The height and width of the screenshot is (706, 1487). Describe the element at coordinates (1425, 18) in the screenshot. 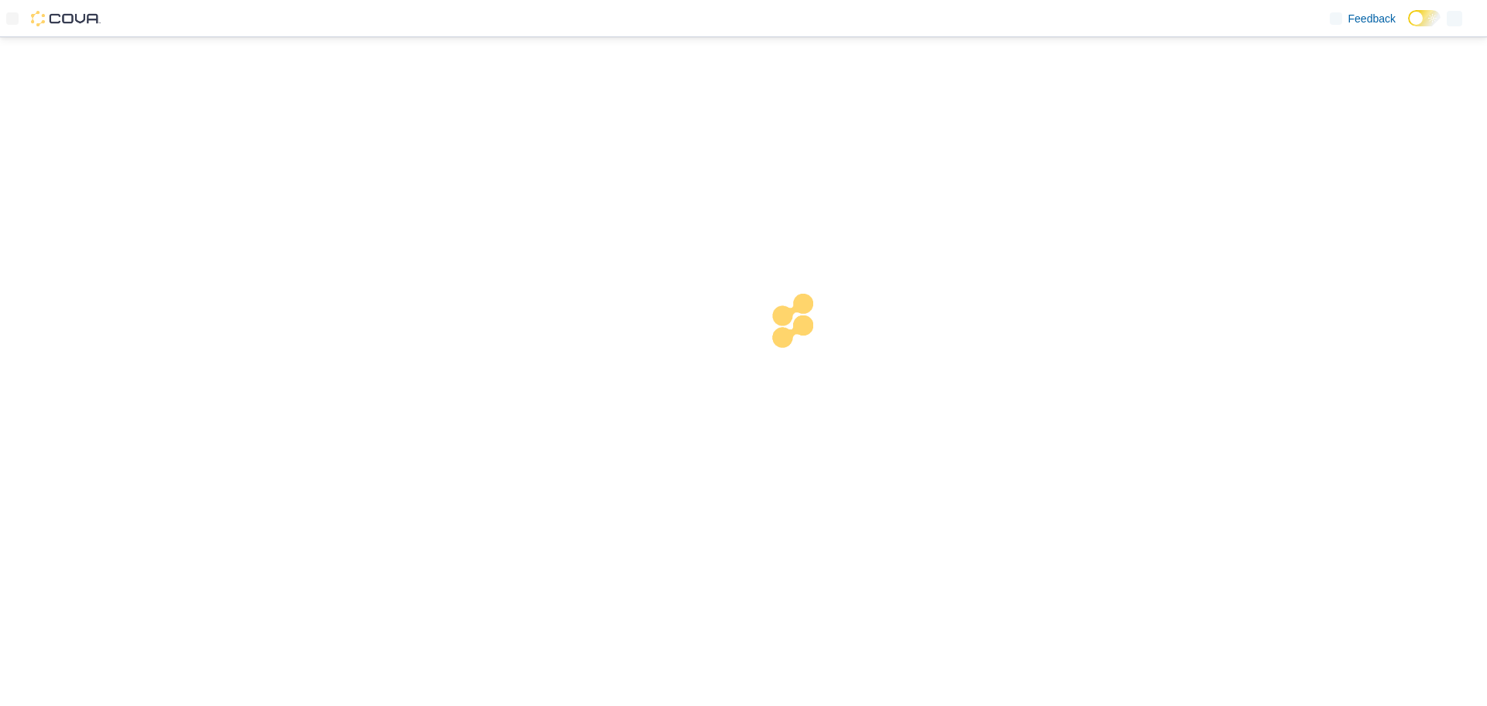

I see `input: Dark Mode` at that location.